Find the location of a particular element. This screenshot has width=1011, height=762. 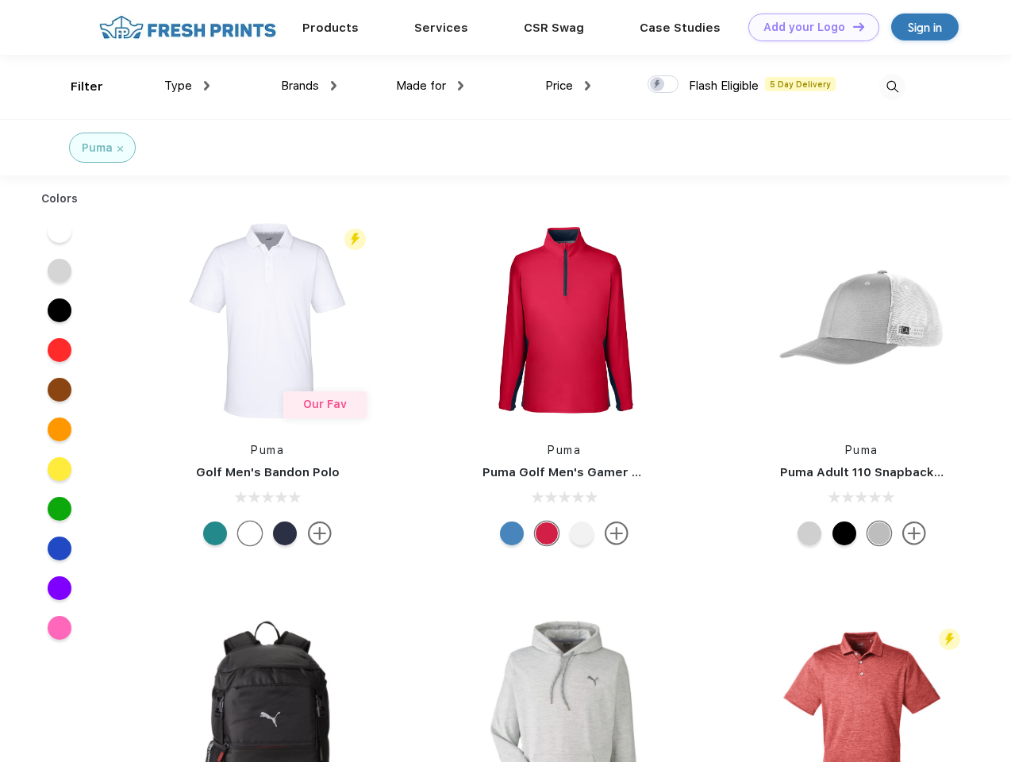

a: CSR Swag is located at coordinates (554, 28).